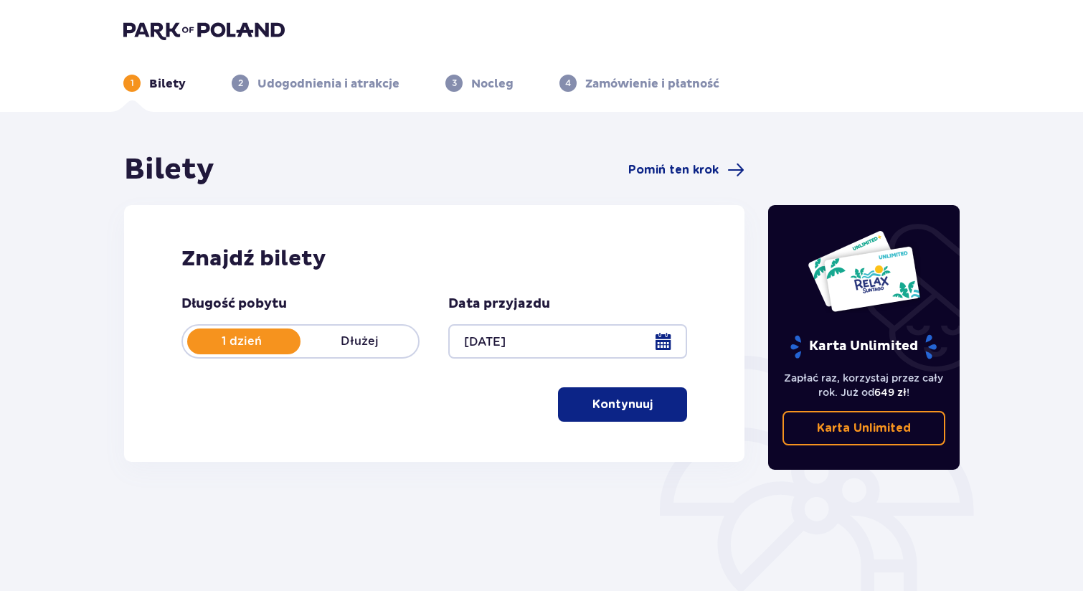  Describe the element at coordinates (687, 170) in the screenshot. I see `a: Pomiń ten krok` at that location.